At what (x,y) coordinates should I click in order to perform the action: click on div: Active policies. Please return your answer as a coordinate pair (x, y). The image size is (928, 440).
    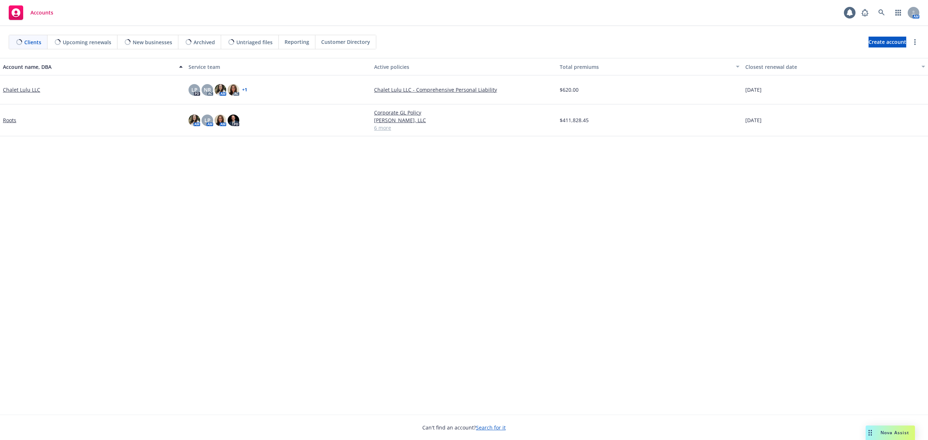
    Looking at the image, I should click on (464, 67).